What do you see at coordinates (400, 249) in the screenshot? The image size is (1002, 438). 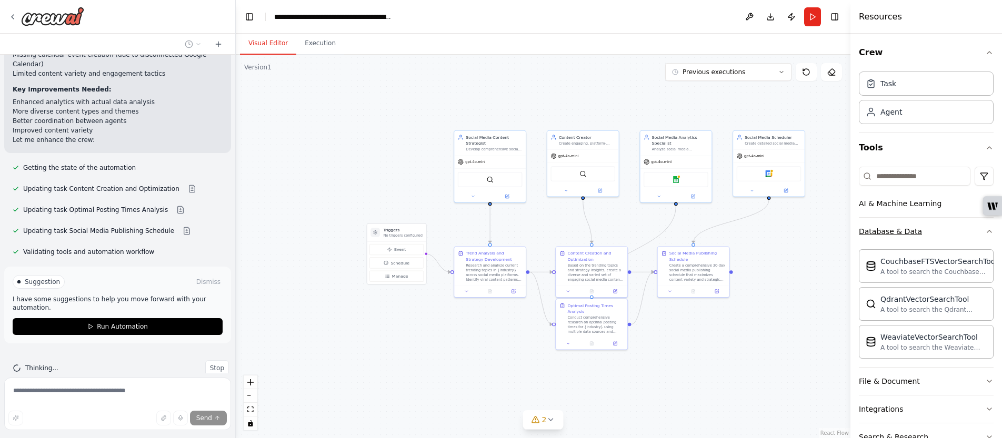 I see `span: Event` at bounding box center [400, 249].